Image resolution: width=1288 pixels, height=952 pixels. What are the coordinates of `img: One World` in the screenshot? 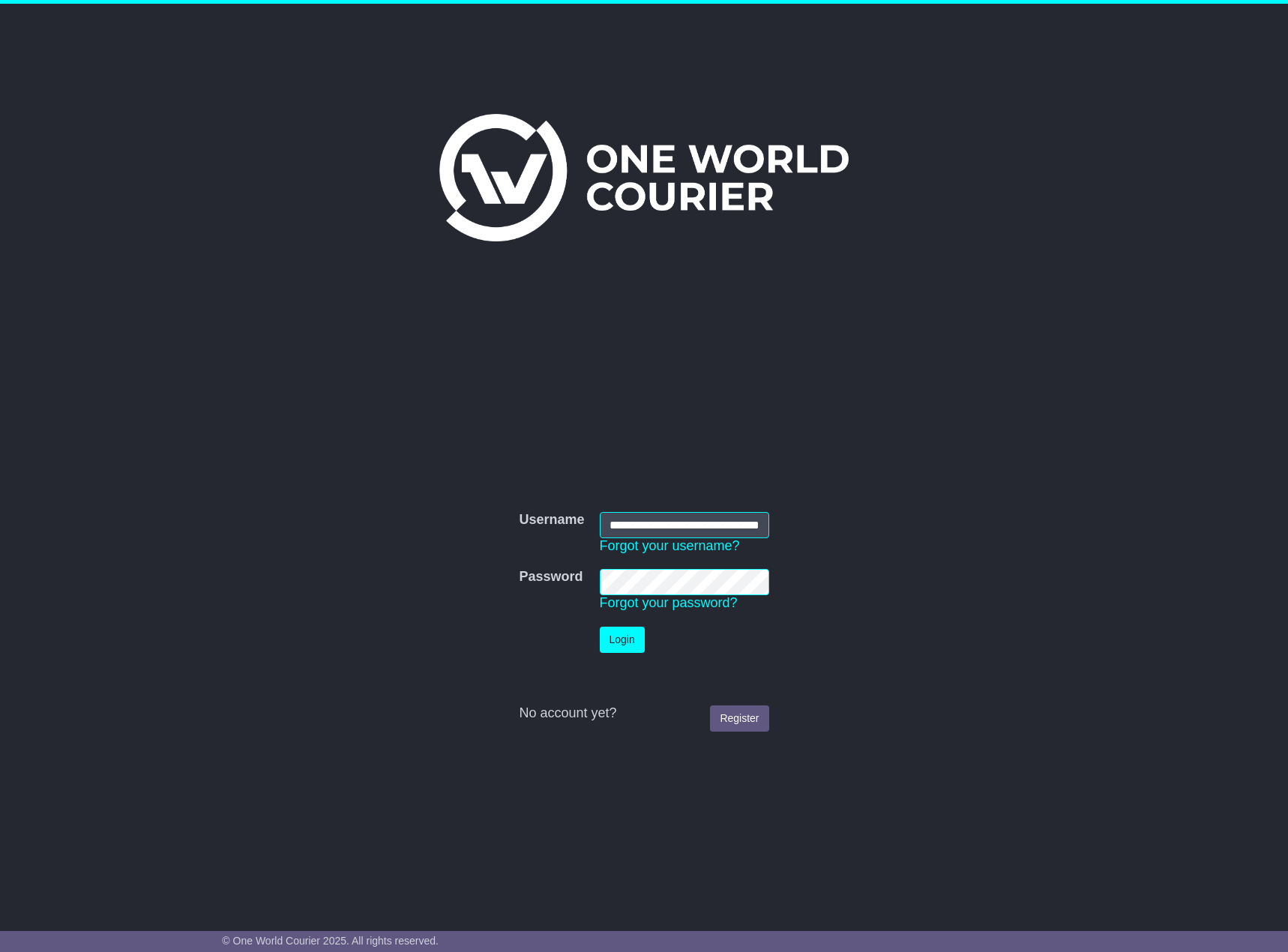 It's located at (644, 178).